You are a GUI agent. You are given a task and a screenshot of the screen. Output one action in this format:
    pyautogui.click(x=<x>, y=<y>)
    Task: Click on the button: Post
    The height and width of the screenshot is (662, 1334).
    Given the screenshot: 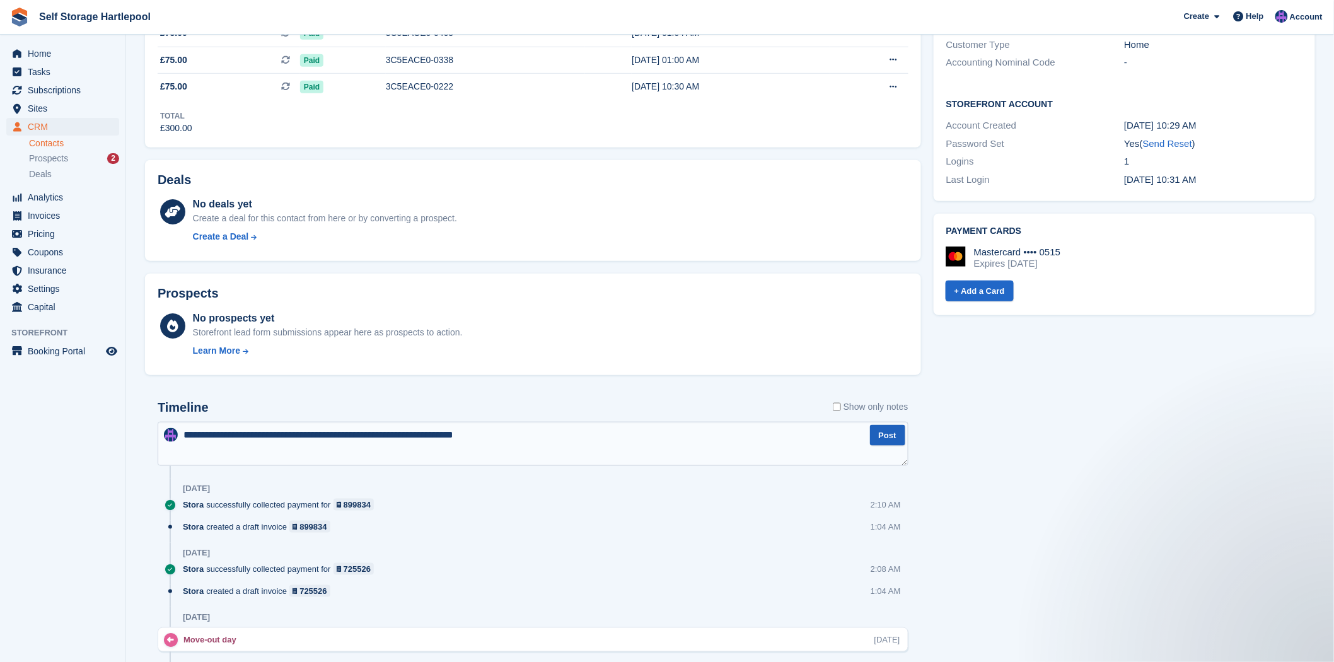 What is the action you would take?
    pyautogui.click(x=888, y=435)
    